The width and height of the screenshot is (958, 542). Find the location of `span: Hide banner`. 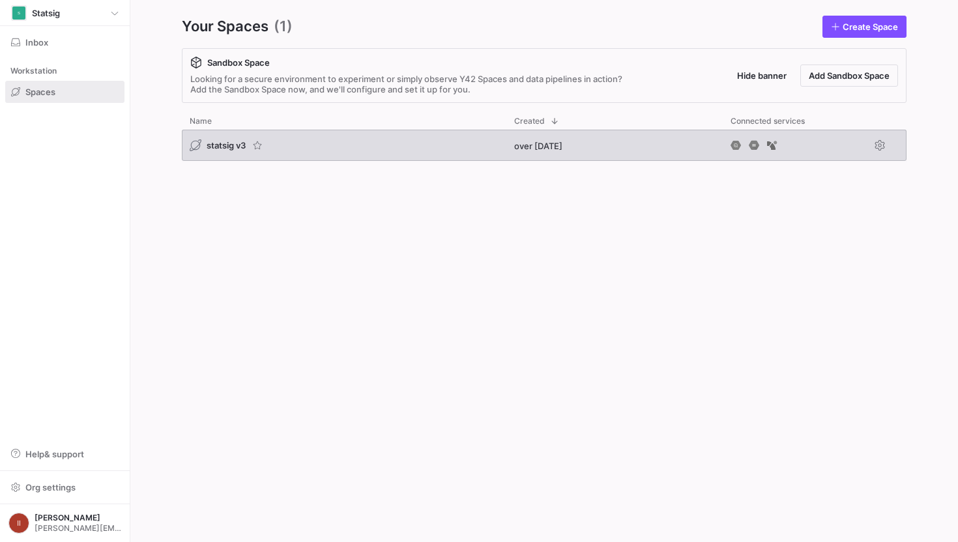

span: Hide banner is located at coordinates (762, 76).